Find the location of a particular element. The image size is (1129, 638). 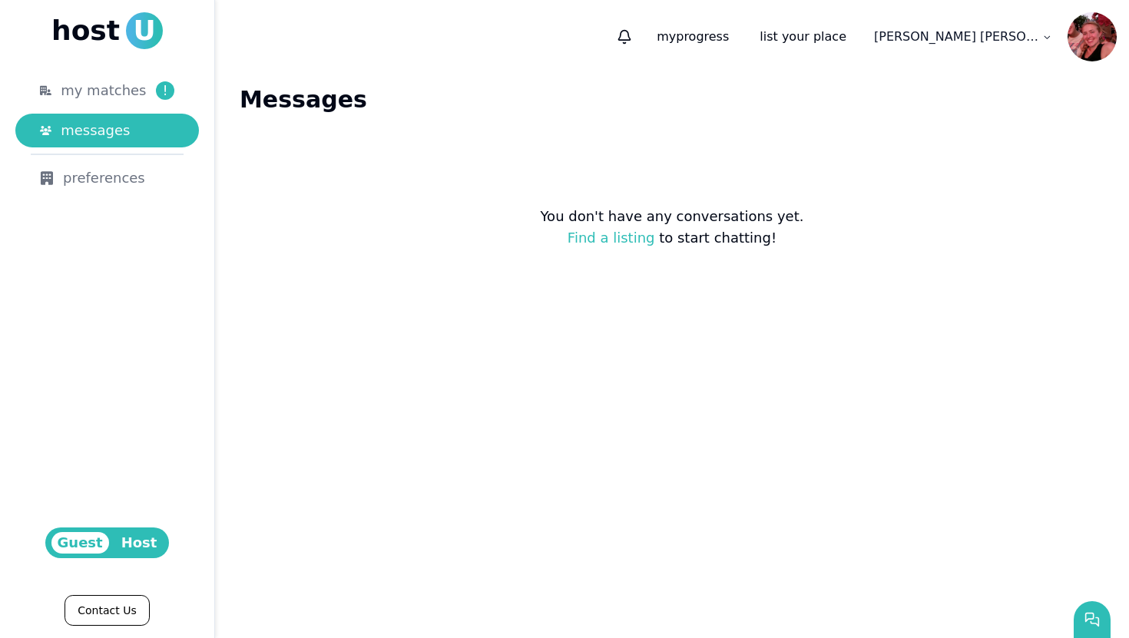

span: U is located at coordinates (144, 31).